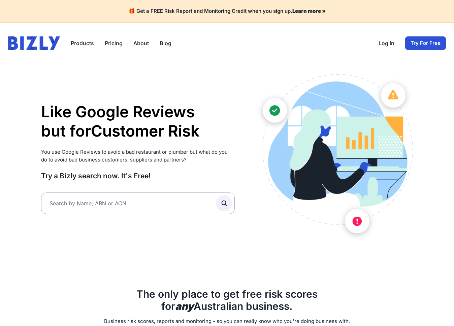 The width and height of the screenshot is (454, 326). Describe the element at coordinates (227, 300) in the screenshot. I see `h2: The only place to get free risk scores for Australian business.` at that location.